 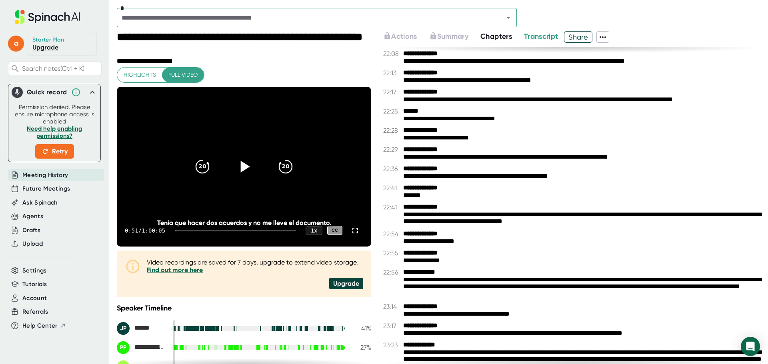 I want to click on button: Transcript, so click(x=541, y=36).